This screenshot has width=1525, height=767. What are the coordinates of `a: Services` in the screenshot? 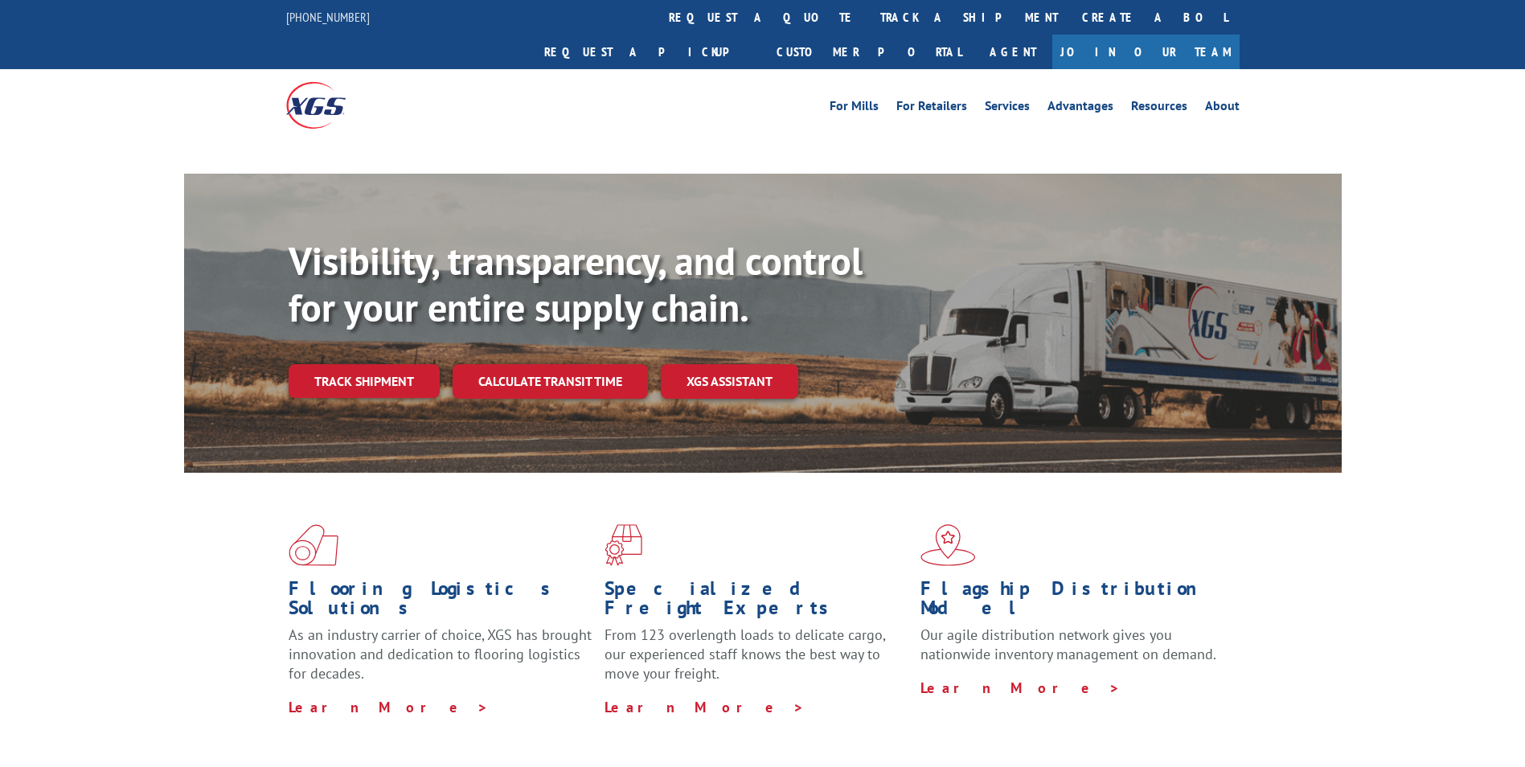 It's located at (1007, 109).